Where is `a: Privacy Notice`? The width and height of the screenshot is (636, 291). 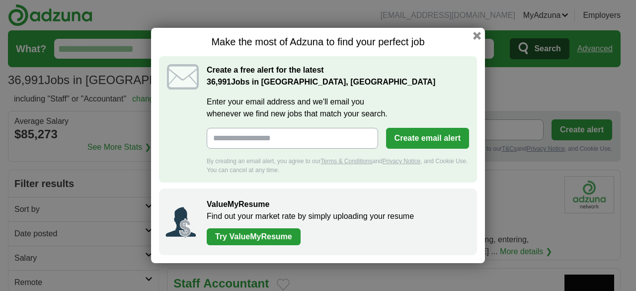
a: Privacy Notice is located at coordinates (402, 161).